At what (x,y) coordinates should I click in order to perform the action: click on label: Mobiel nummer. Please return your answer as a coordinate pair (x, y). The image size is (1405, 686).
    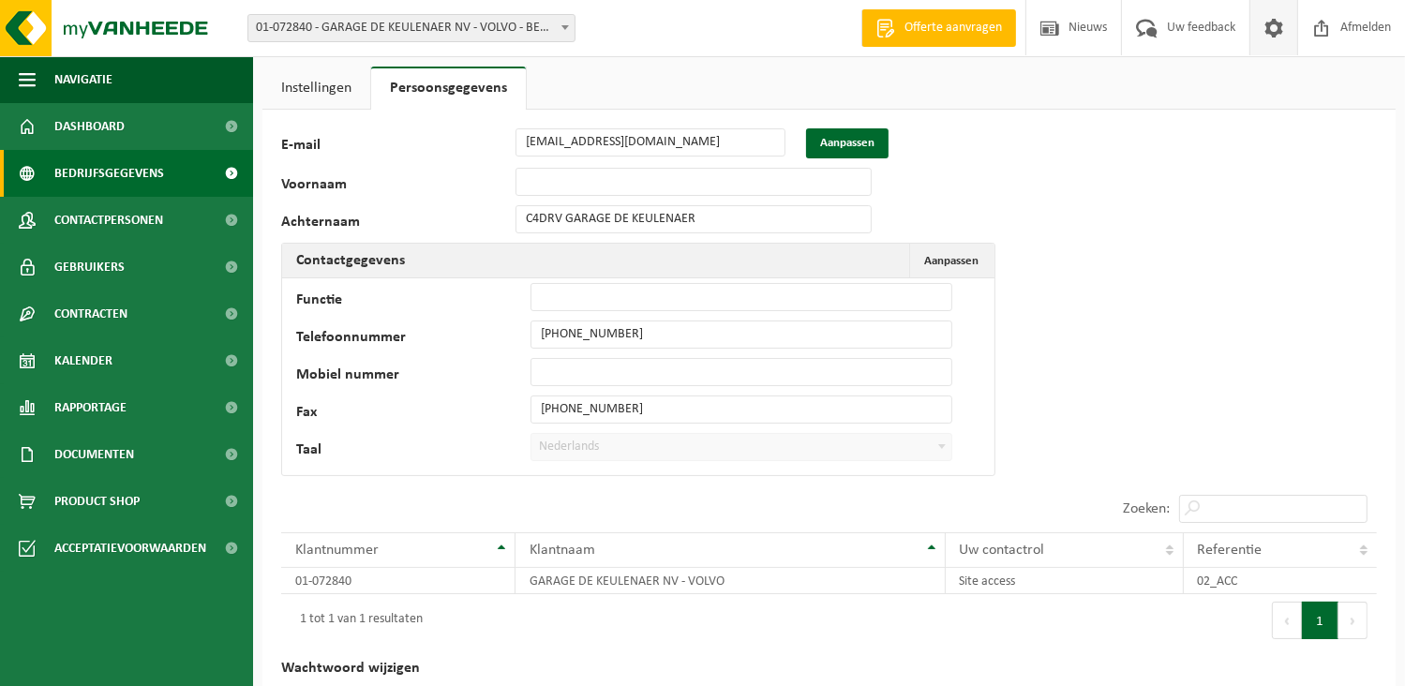
    Looking at the image, I should click on (413, 377).